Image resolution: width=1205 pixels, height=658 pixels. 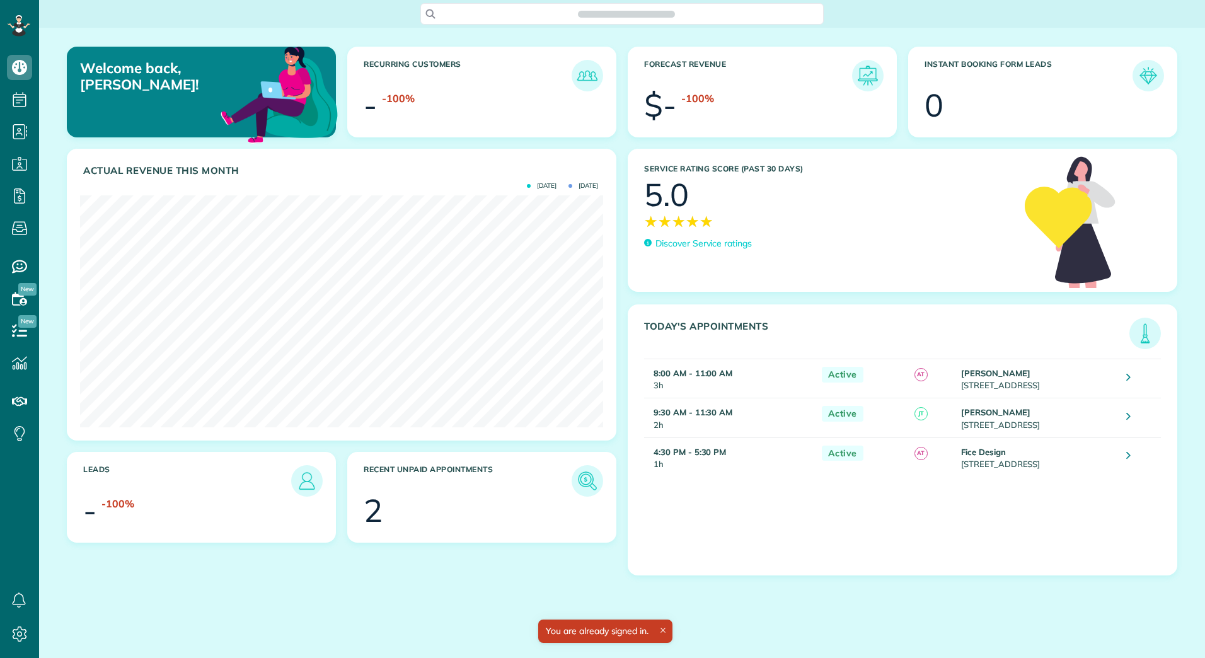 I want to click on img: icon_unpaid_appointments-47b8ce3997adf2238b356f14209ab4cced10bd1f174958f3ca8f1d0dd7fffeee.png, so click(x=588, y=481).